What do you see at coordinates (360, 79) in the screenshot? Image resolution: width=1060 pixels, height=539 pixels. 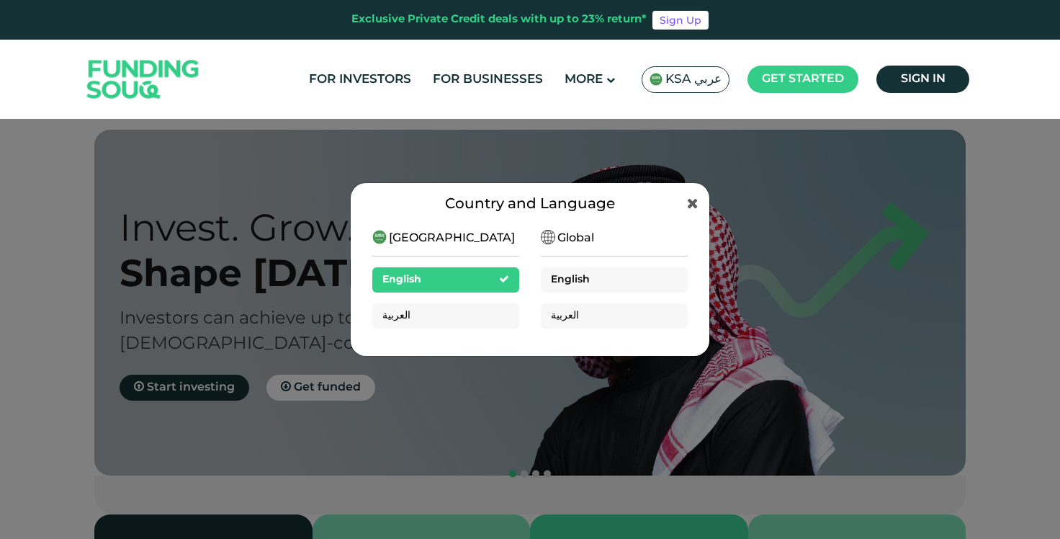 I see `a: For Investors` at bounding box center [360, 79].